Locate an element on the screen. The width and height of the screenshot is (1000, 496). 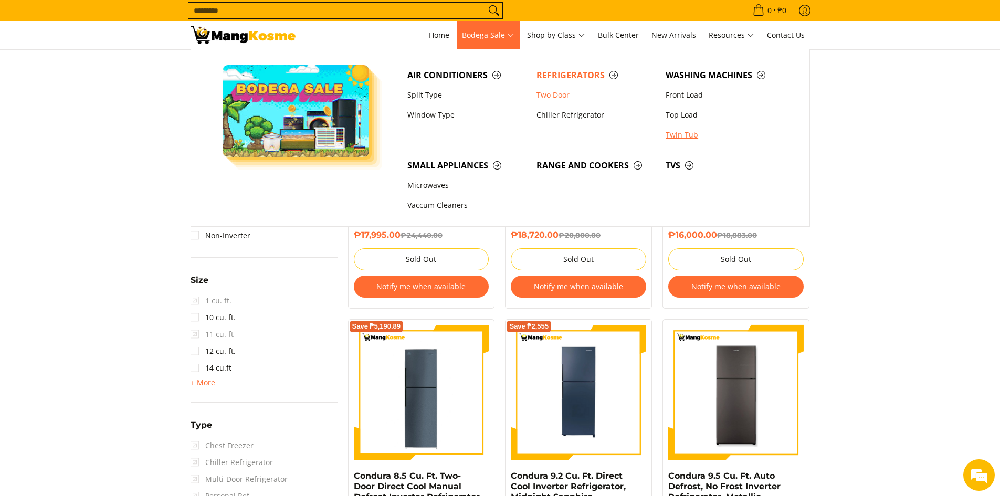
span: Multi-Door Refrigerator is located at coordinates (239, 479).